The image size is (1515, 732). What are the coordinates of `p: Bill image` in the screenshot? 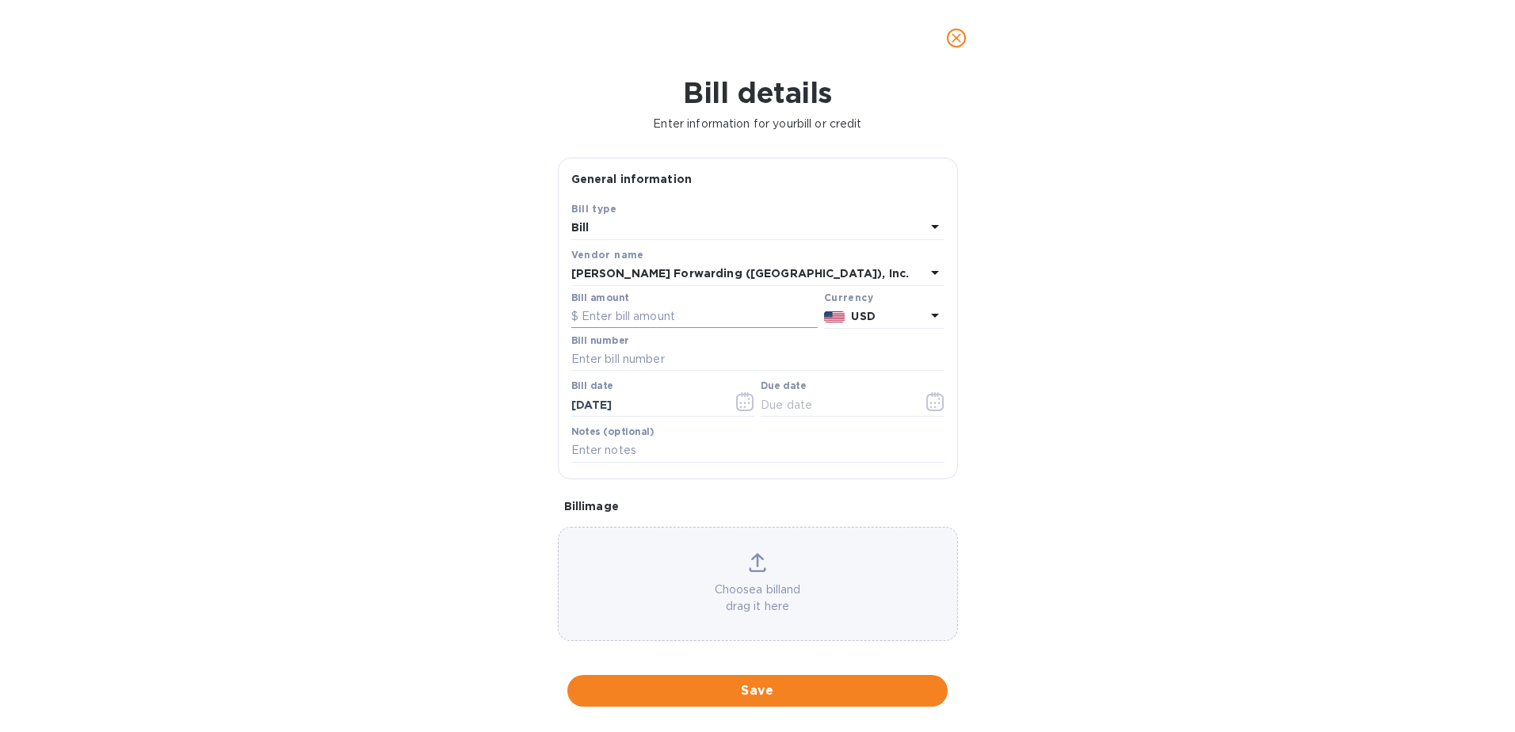 It's located at (758, 506).